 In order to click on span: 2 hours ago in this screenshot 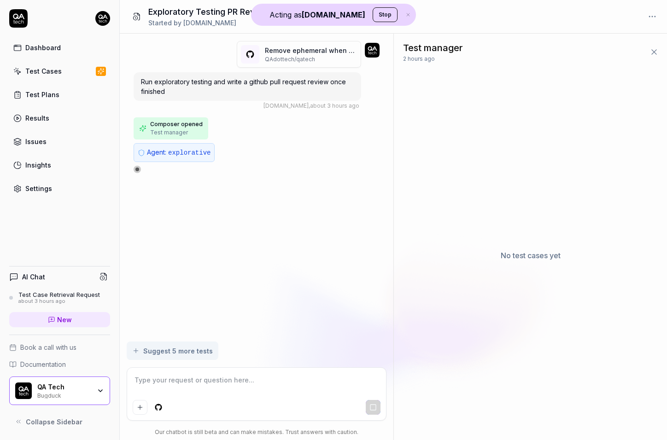, I will do `click(418, 59)`.